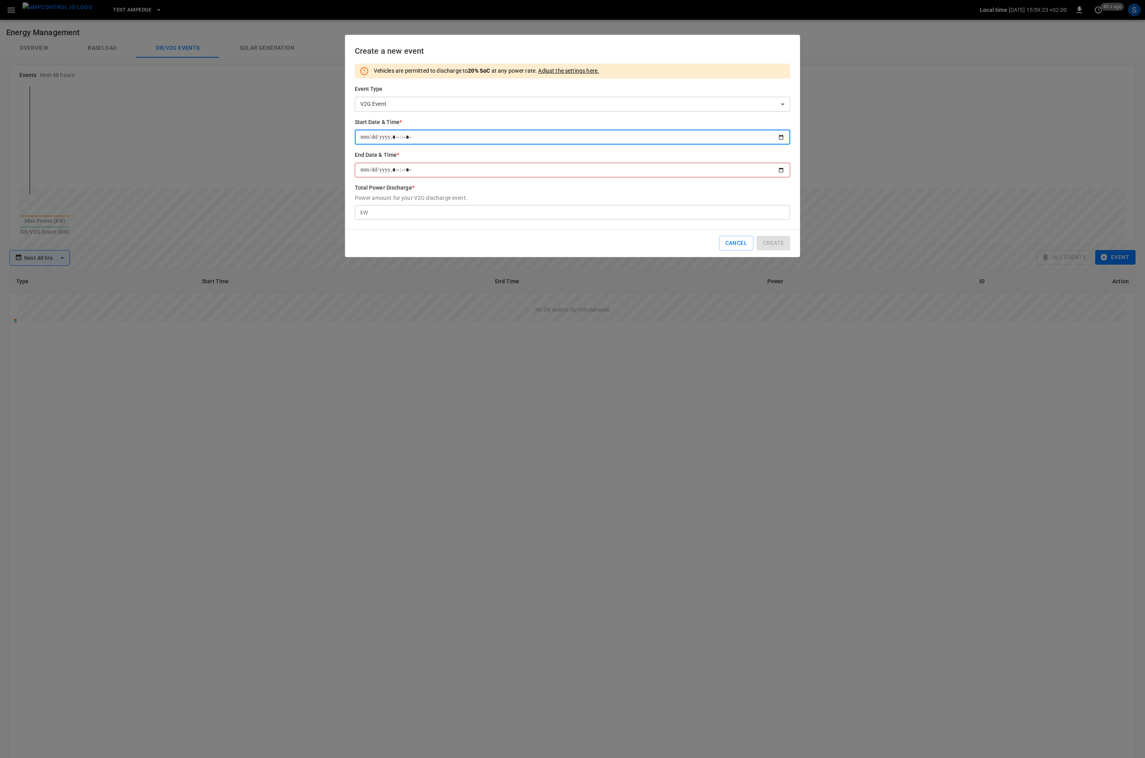 The width and height of the screenshot is (1145, 758). Describe the element at coordinates (479, 71) in the screenshot. I see `strong: 20% SoC` at that location.